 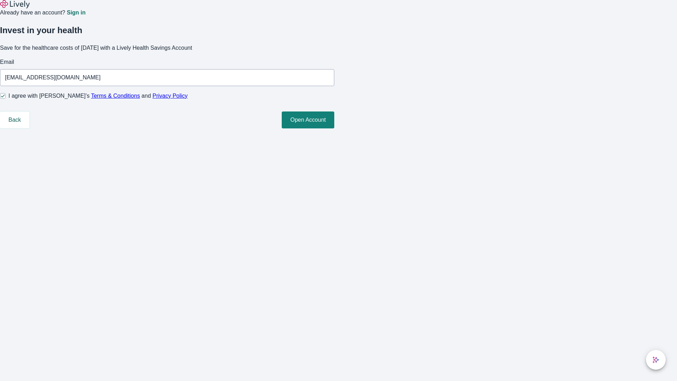 I want to click on button: Open Account, so click(x=308, y=120).